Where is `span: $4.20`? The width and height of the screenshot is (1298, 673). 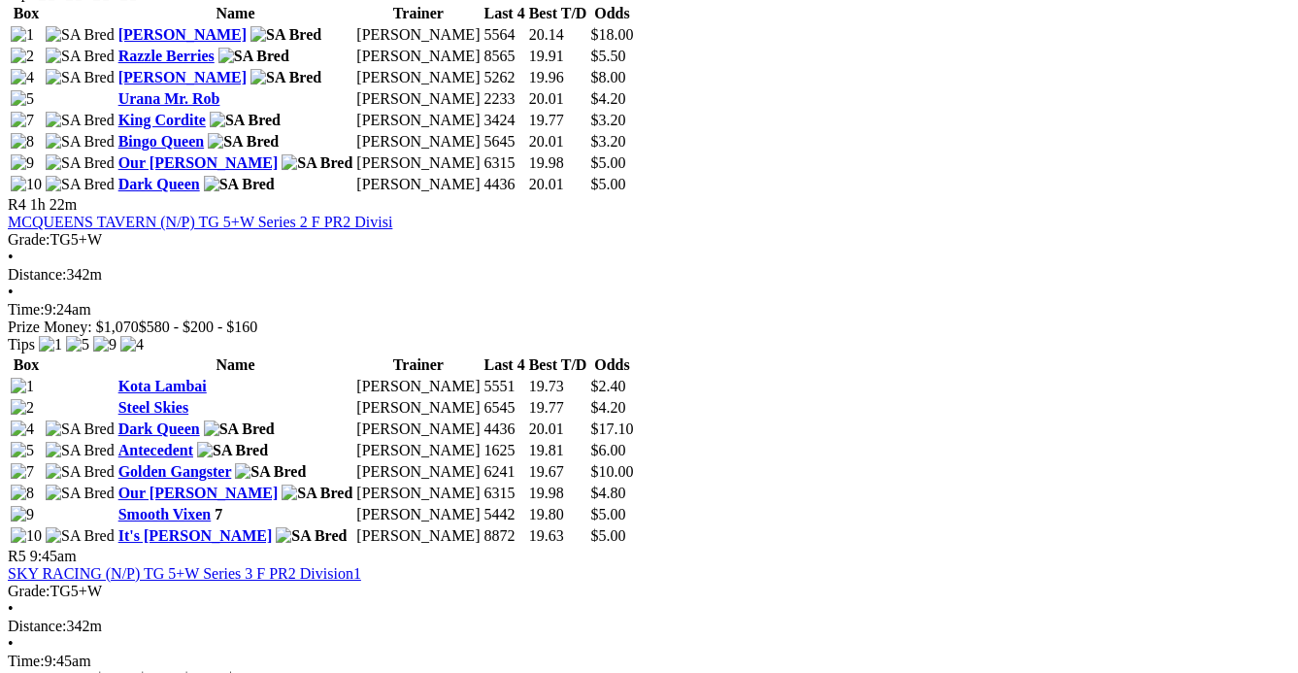
span: $4.20 is located at coordinates (608, 98).